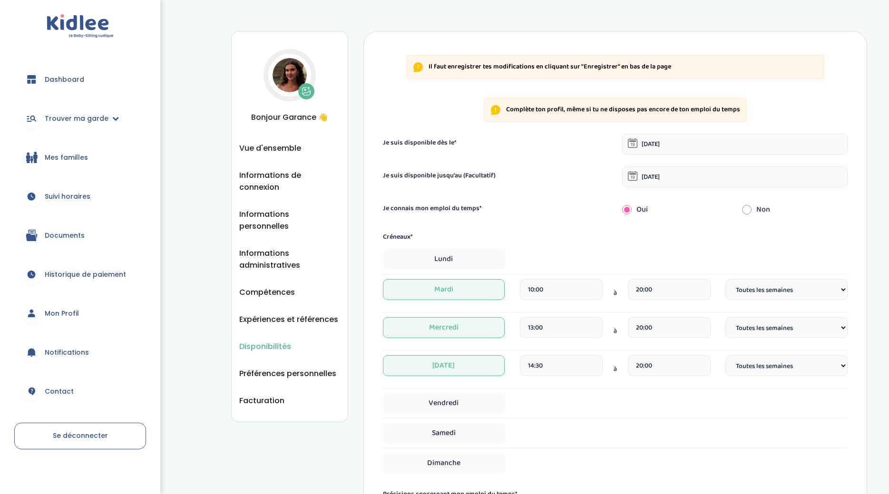  What do you see at coordinates (444, 259) in the screenshot?
I see `span: Lundi` at bounding box center [444, 259].